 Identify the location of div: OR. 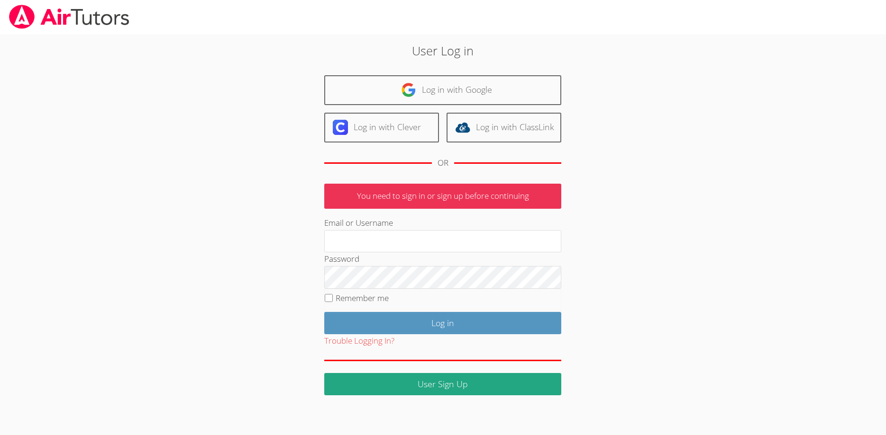
(443, 163).